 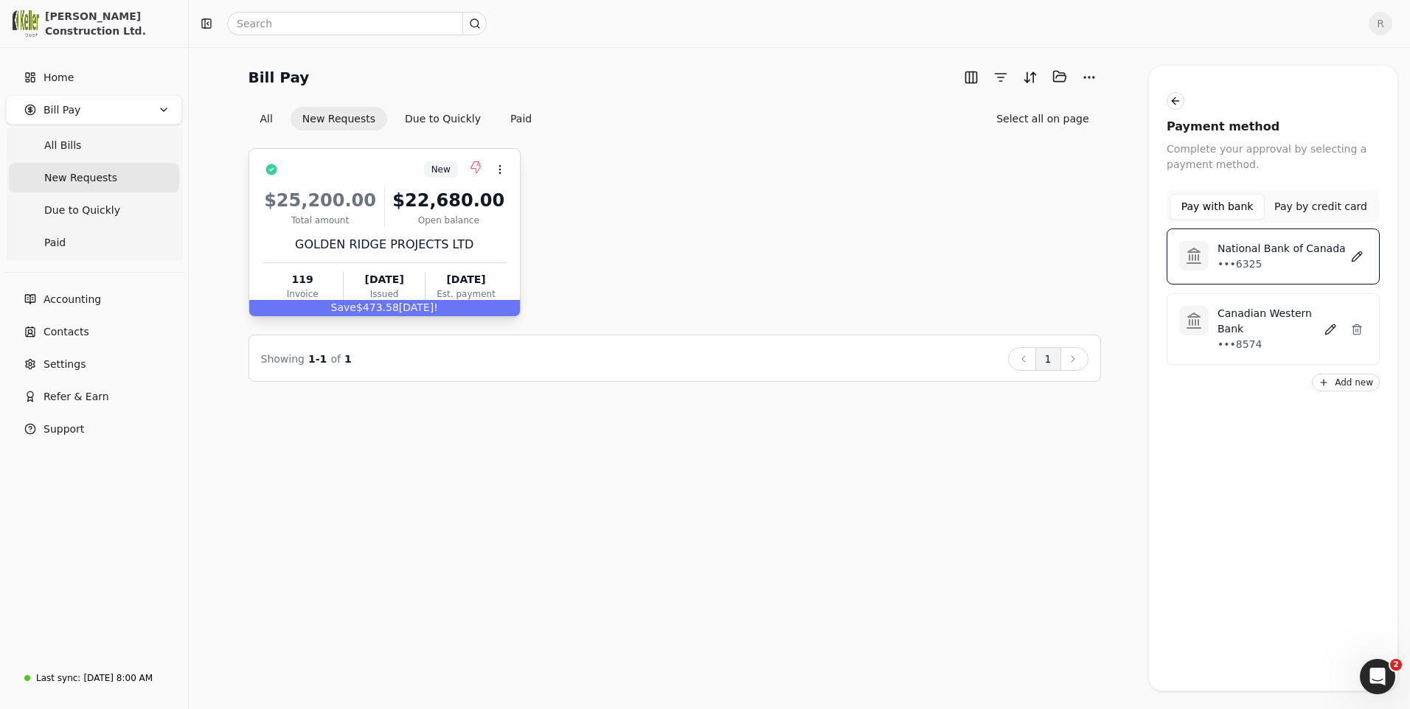 What do you see at coordinates (62, 110) in the screenshot?
I see `span: Bill Pay` at bounding box center [62, 110].